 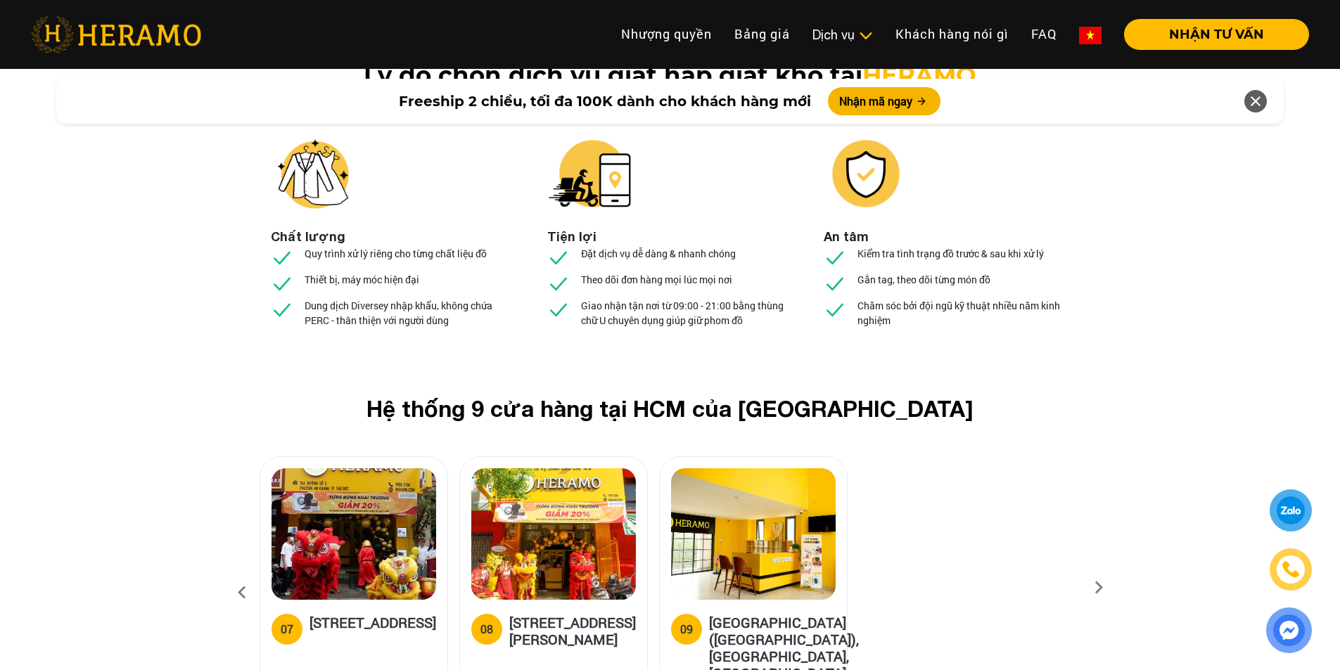 What do you see at coordinates (884, 101) in the screenshot?
I see `button: Nhận mã ngay` at bounding box center [884, 101].